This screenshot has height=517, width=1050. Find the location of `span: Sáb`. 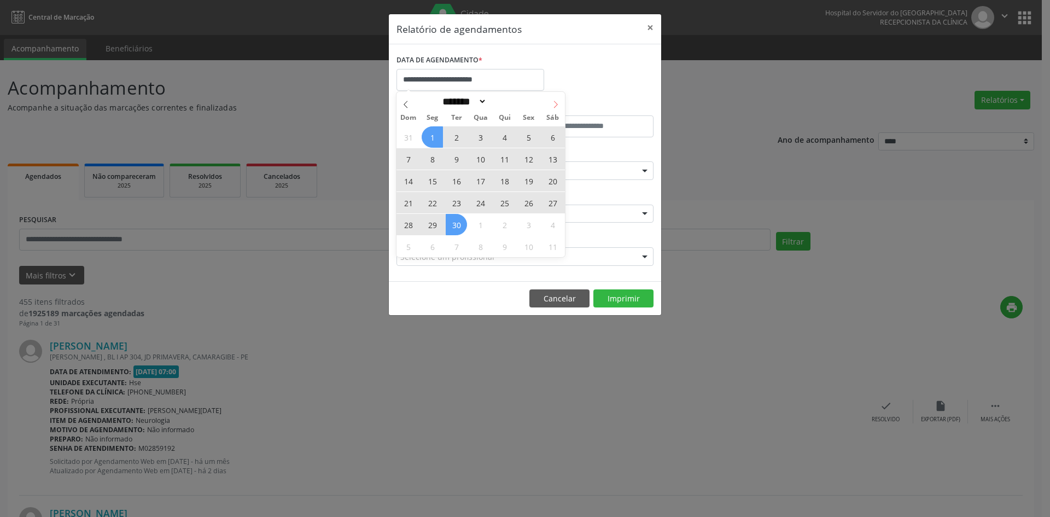

span: Sáb is located at coordinates (553, 118).